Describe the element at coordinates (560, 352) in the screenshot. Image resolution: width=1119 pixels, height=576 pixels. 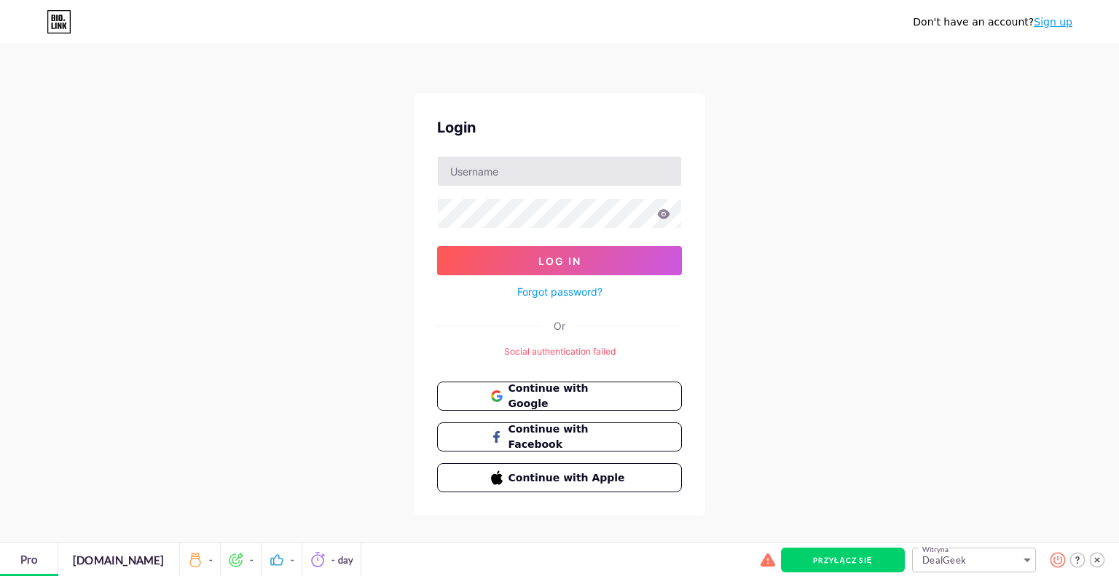
I see `div: Social authentication failed` at that location.